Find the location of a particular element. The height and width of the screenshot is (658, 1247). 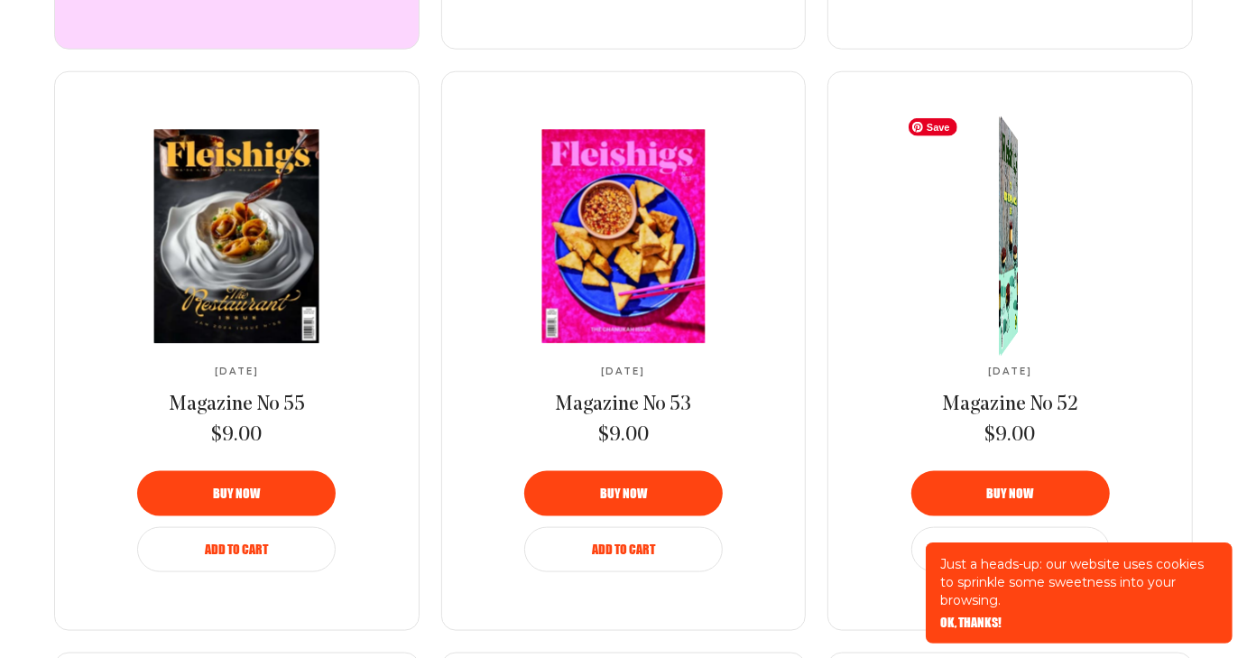

img: Magazine No 53 is located at coordinates (623, 236).